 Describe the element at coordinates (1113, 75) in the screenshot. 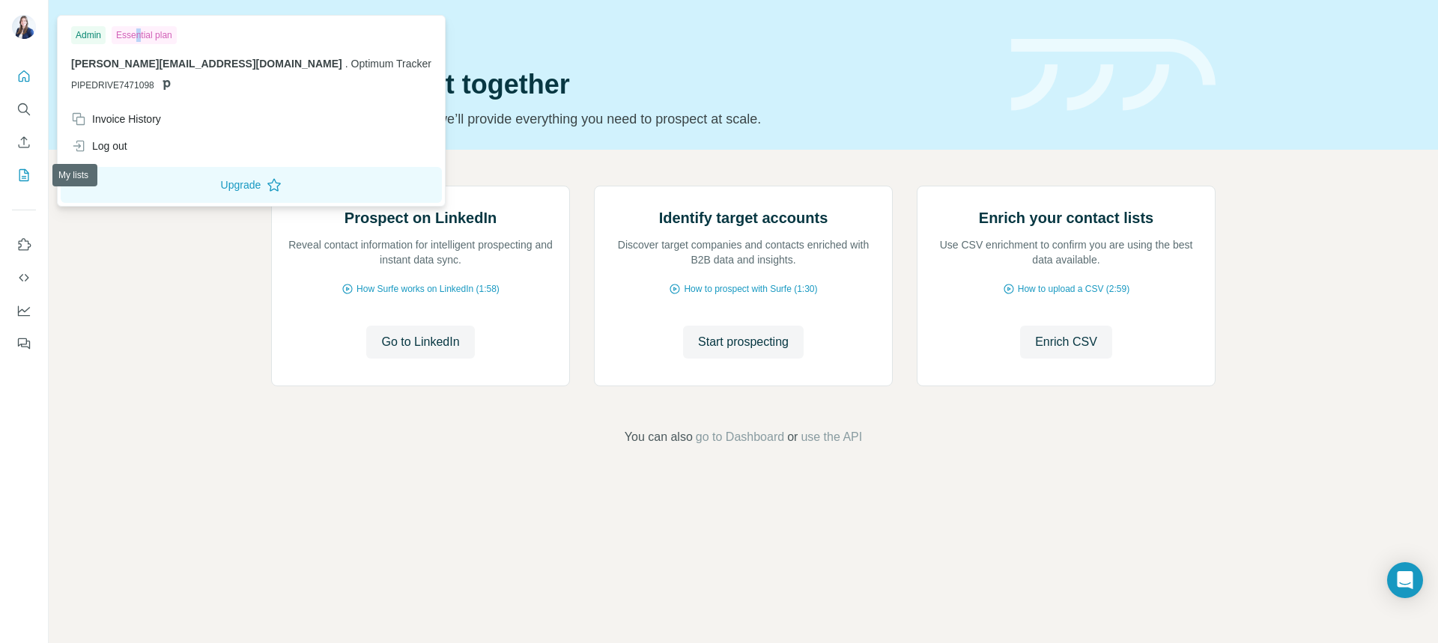

I see `img: banner` at that location.